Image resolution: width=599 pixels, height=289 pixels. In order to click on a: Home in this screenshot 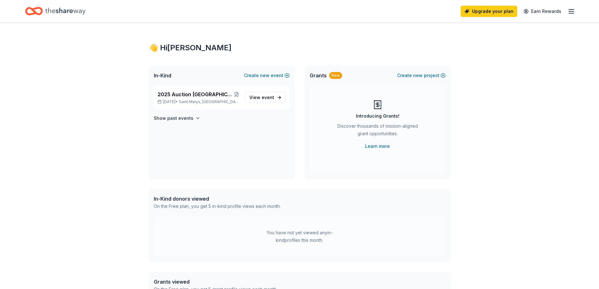, I will do `click(55, 11)`.